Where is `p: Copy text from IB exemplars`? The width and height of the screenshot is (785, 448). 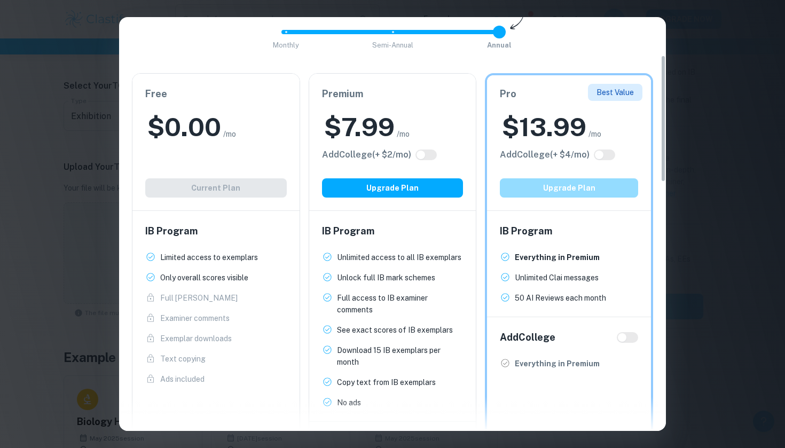
p: Copy text from IB exemplars is located at coordinates (386, 382).